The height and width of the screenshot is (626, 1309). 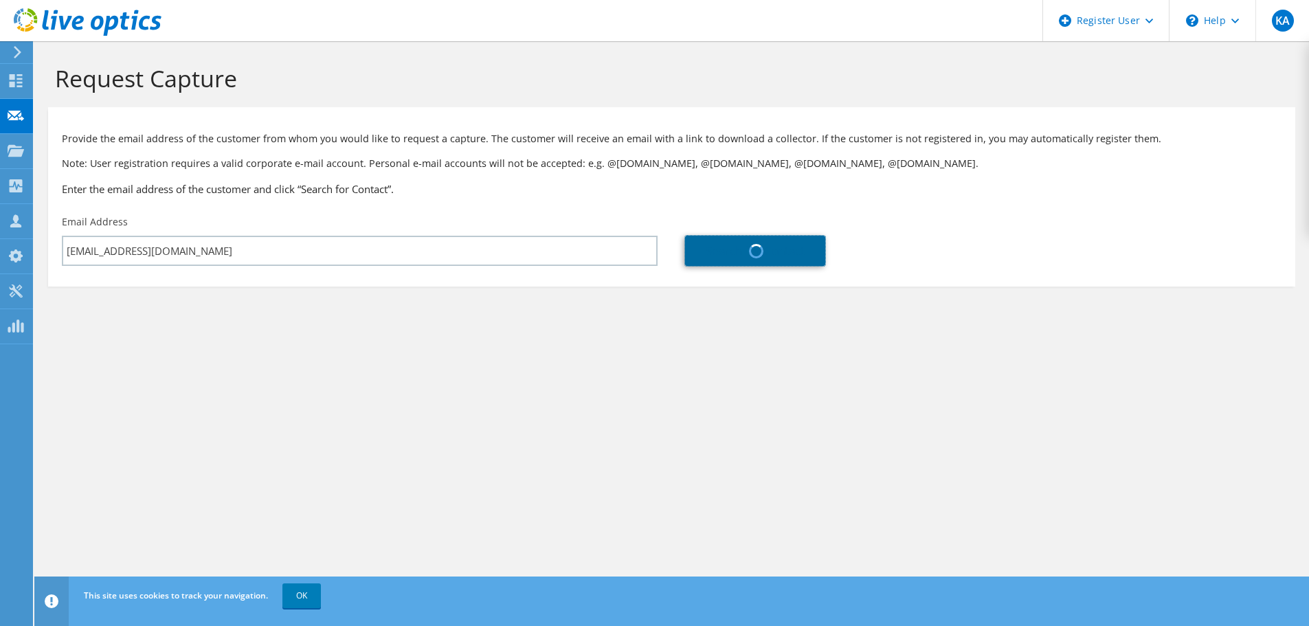 What do you see at coordinates (1283, 21) in the screenshot?
I see `span: KA` at bounding box center [1283, 21].